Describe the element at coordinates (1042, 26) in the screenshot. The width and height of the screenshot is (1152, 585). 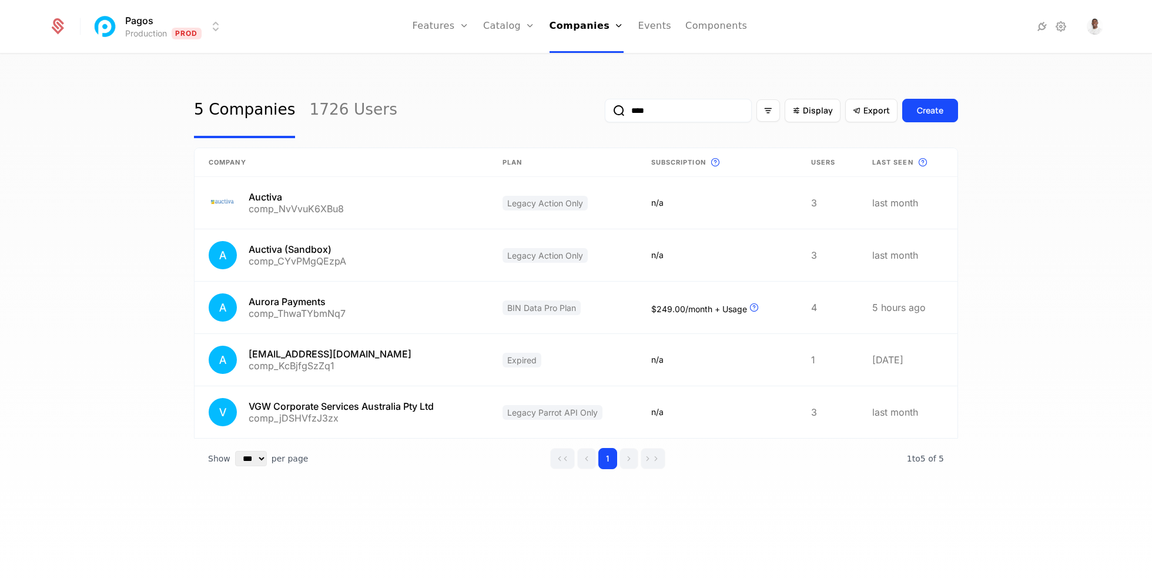
I see `a: Integrations` at that location.